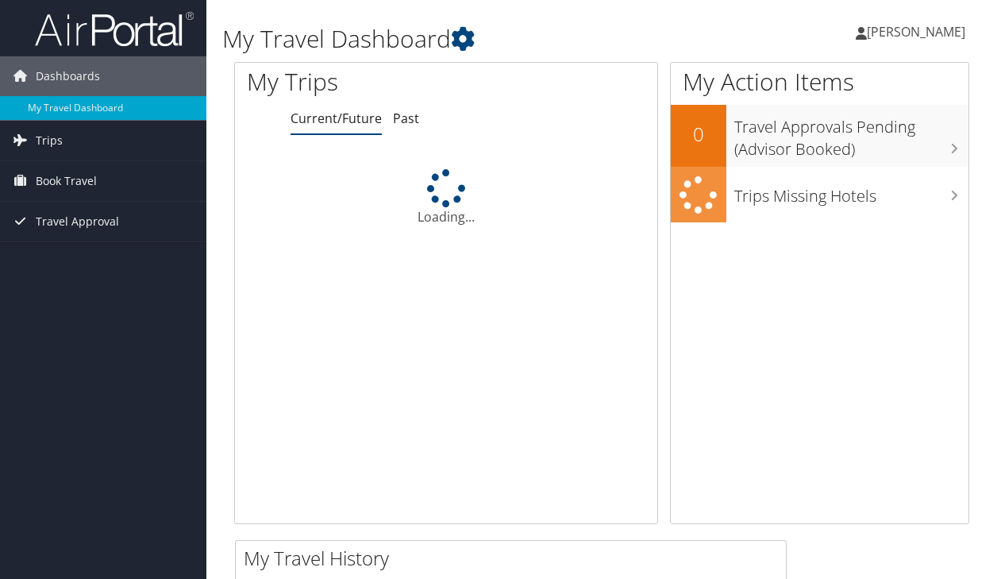 The width and height of the screenshot is (997, 579). I want to click on h1: My Travel Dashboard, so click(475, 39).